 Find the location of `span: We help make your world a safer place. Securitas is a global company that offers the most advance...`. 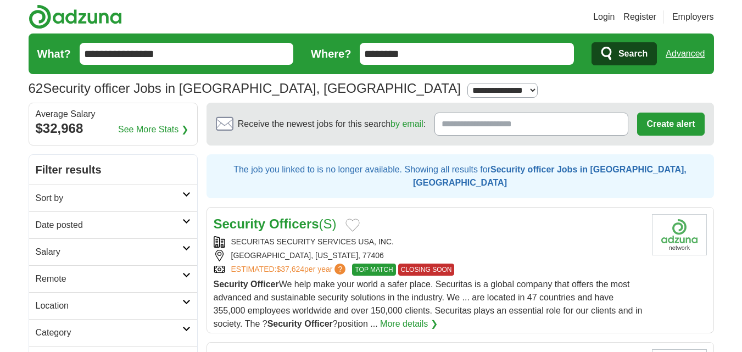

span: We help make your world a safer place. Securitas is a global company that offers the most advance... is located at coordinates (428, 304).